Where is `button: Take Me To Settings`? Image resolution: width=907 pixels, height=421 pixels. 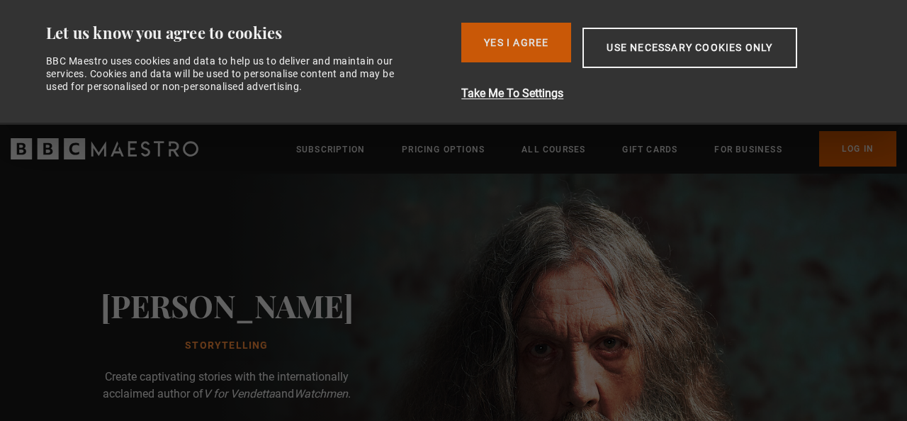
button: Take Me To Settings is located at coordinates (666, 93).